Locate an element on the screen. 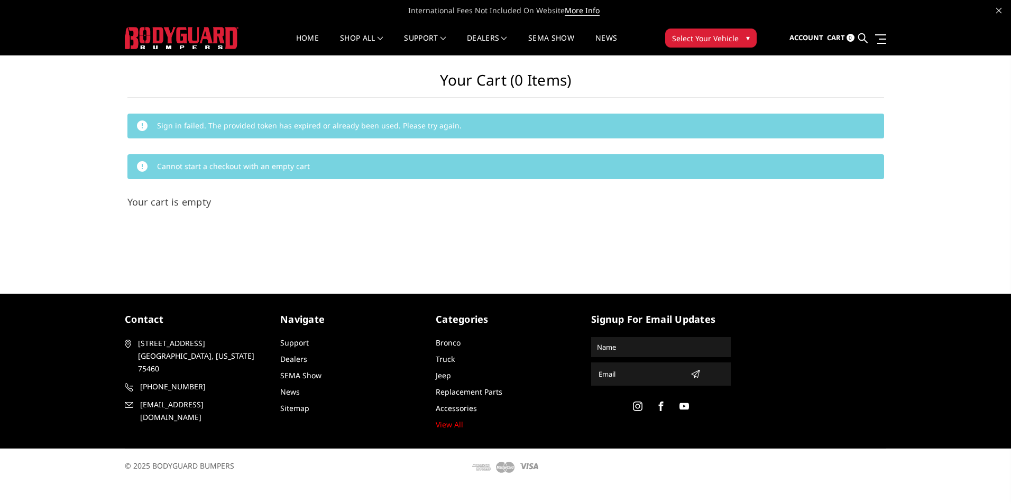 This screenshot has width=1011, height=504. a: Truck is located at coordinates (445, 359).